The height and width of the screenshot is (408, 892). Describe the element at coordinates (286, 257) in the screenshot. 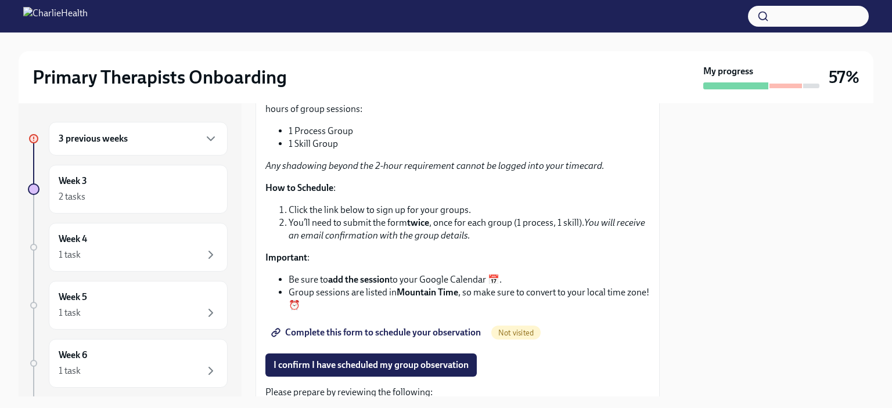

I see `strong: Important` at that location.